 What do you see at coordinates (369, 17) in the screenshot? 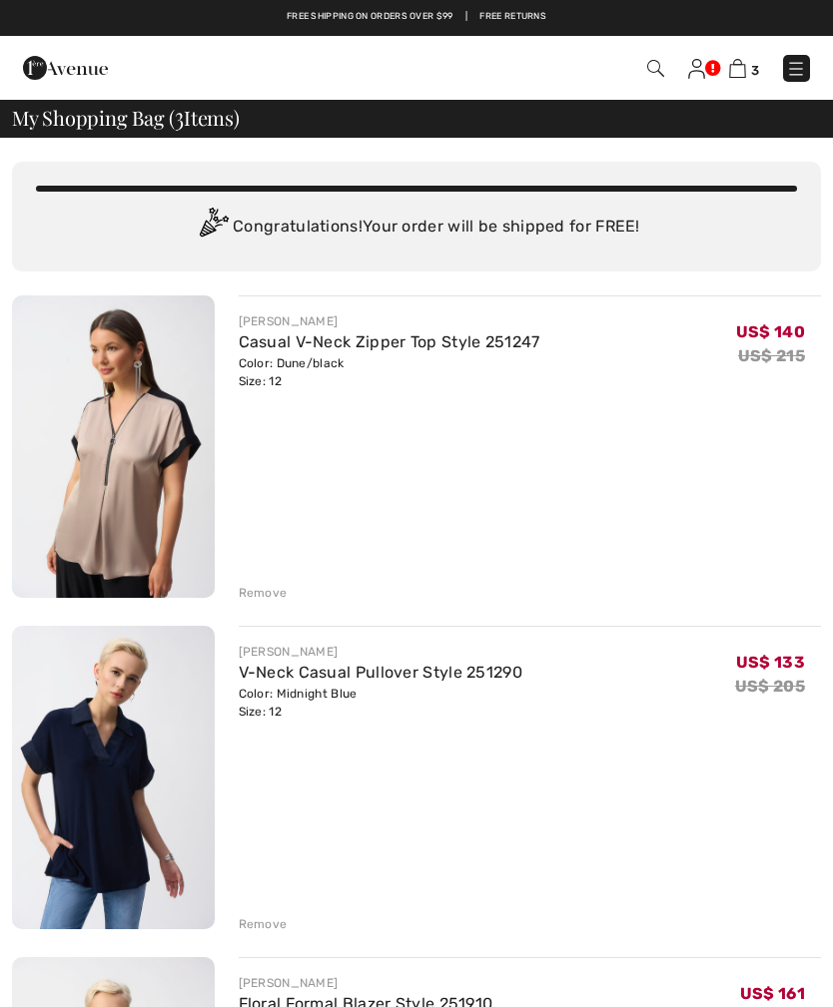
I see `a: Free shipping on orders over $99` at bounding box center [369, 17].